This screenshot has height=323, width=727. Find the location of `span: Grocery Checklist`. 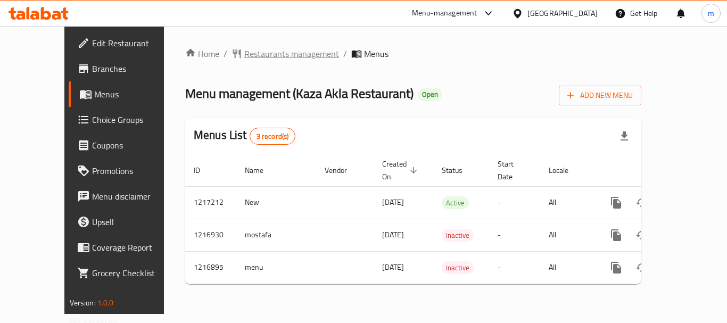

span: Grocery Checklist is located at coordinates (135, 273).